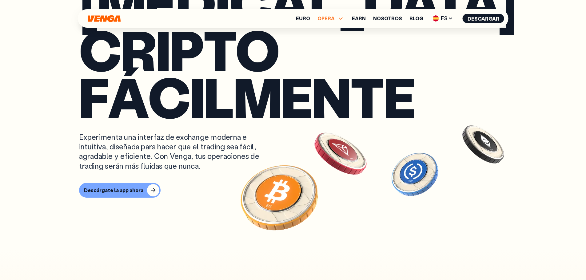 This screenshot has height=280, width=586. What do you see at coordinates (483, 18) in the screenshot?
I see `a: Descargar` at bounding box center [483, 18].